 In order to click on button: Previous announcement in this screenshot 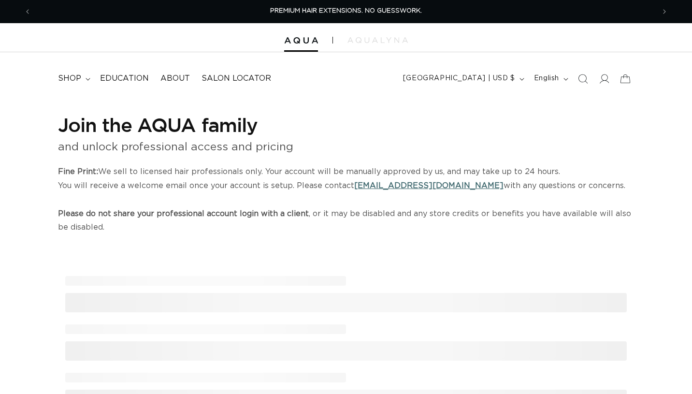, I will do `click(28, 12)`.